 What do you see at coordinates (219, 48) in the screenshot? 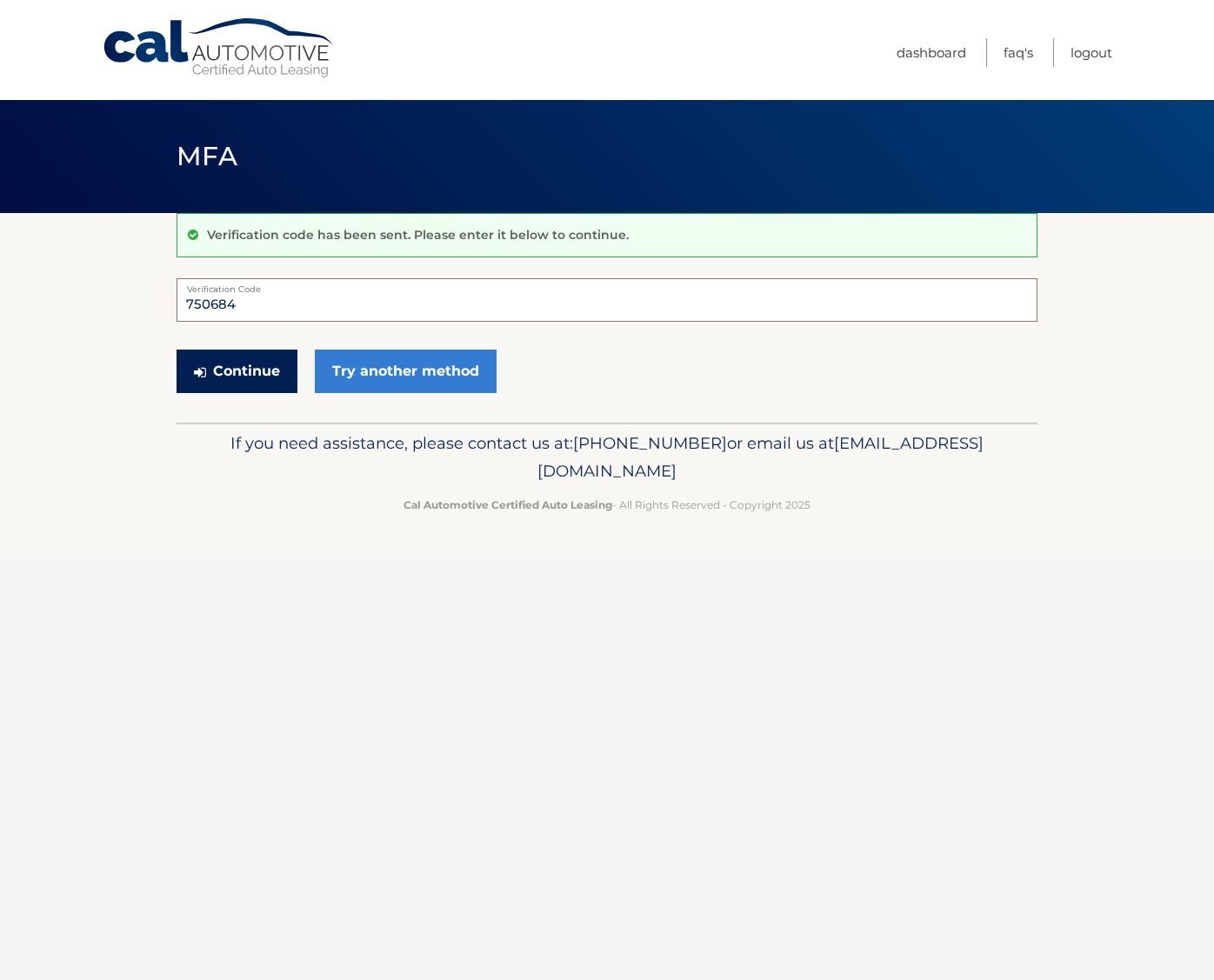
I see `a: Cal Automotive` at bounding box center [219, 48].